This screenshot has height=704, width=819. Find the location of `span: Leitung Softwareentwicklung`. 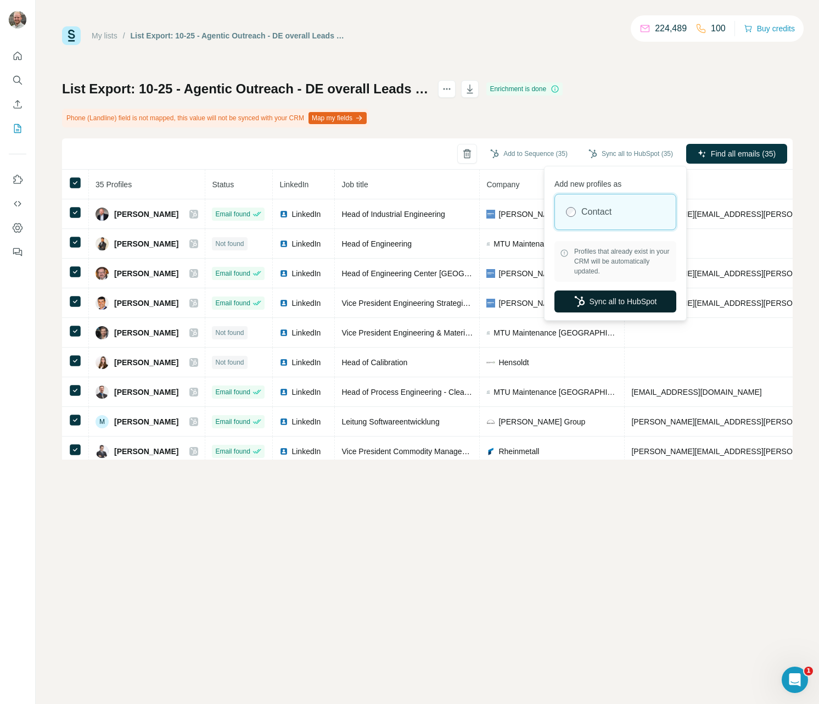

span: Leitung Softwareentwicklung is located at coordinates (390, 422).